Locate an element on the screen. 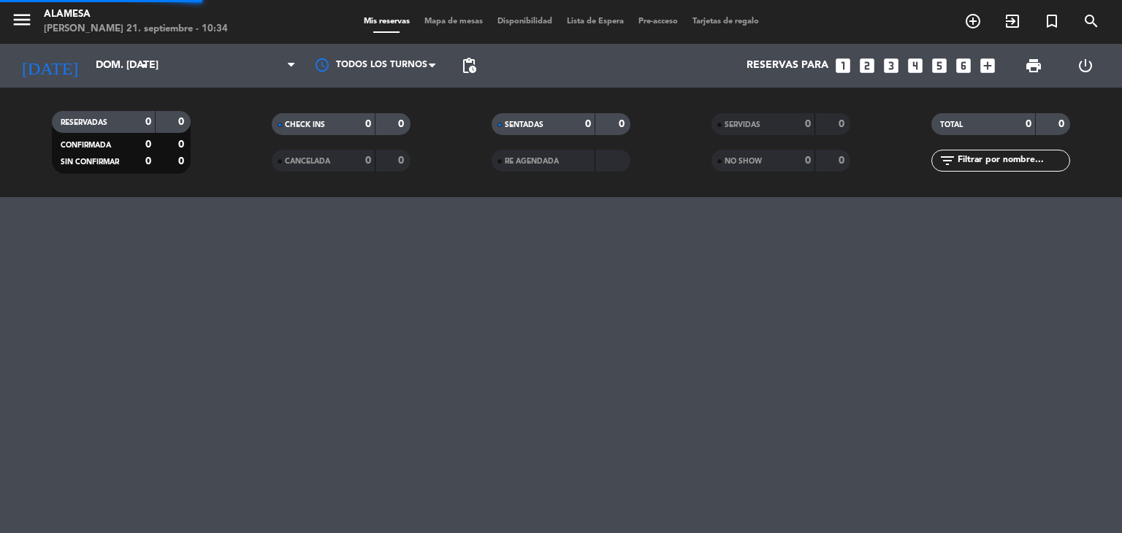 This screenshot has height=533, width=1122. span: CANCELADA is located at coordinates (308, 161).